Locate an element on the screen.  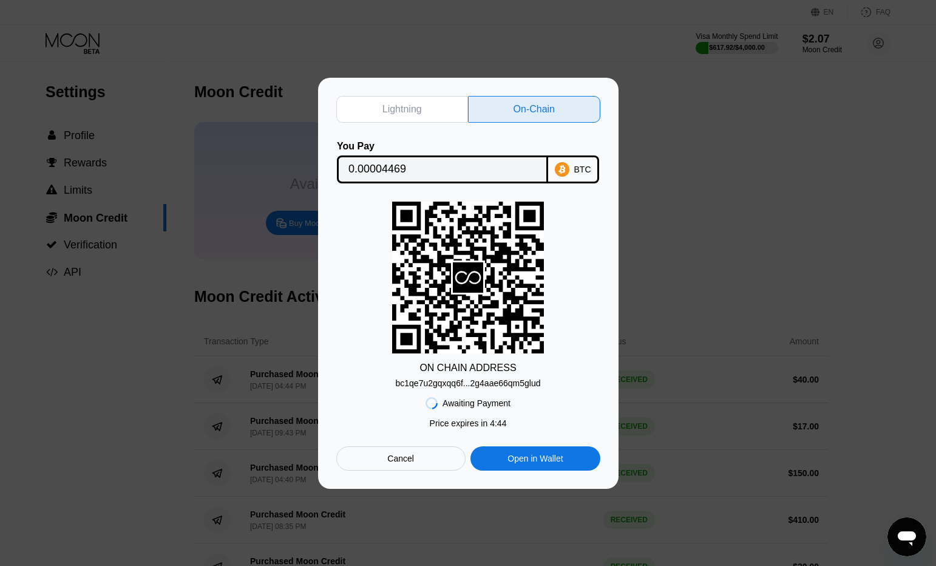
div: Price expires in is located at coordinates (468, 423).